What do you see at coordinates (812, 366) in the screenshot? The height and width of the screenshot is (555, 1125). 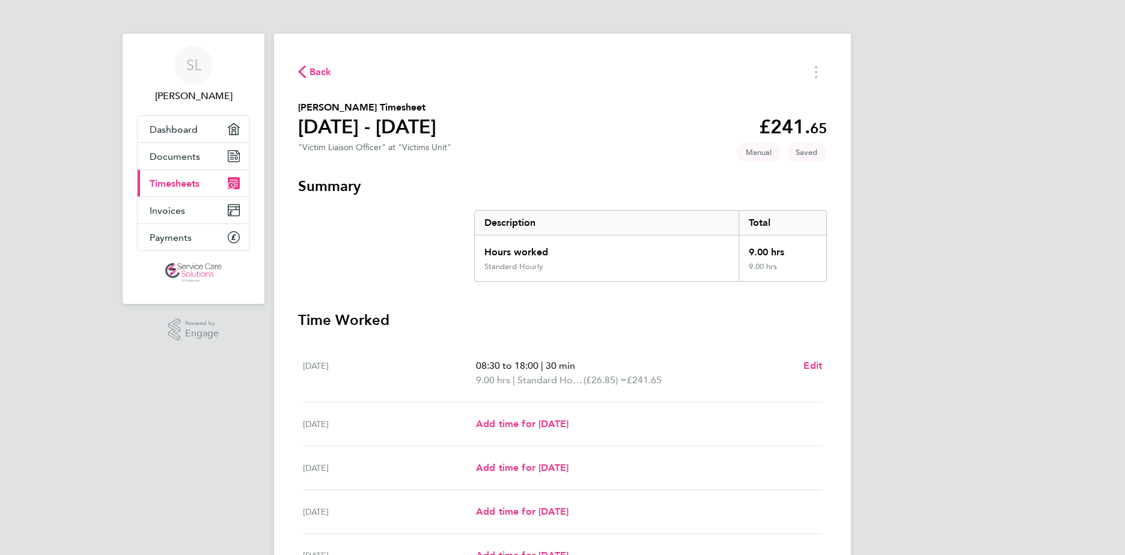 I see `a: Edit` at bounding box center [812, 366].